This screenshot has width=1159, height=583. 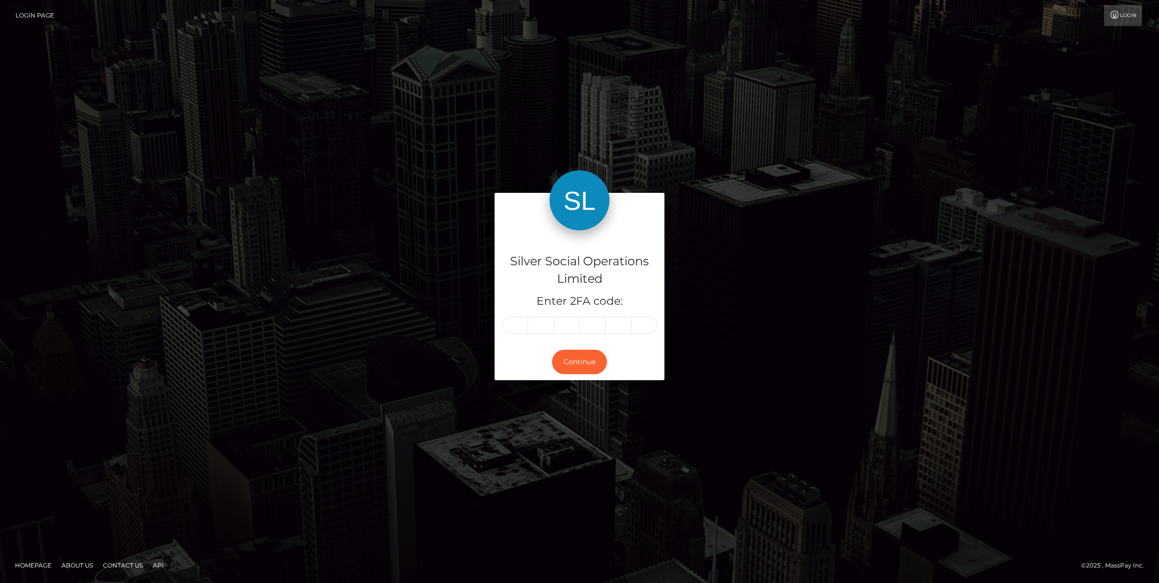 I want to click on a: Login Page, so click(x=34, y=15).